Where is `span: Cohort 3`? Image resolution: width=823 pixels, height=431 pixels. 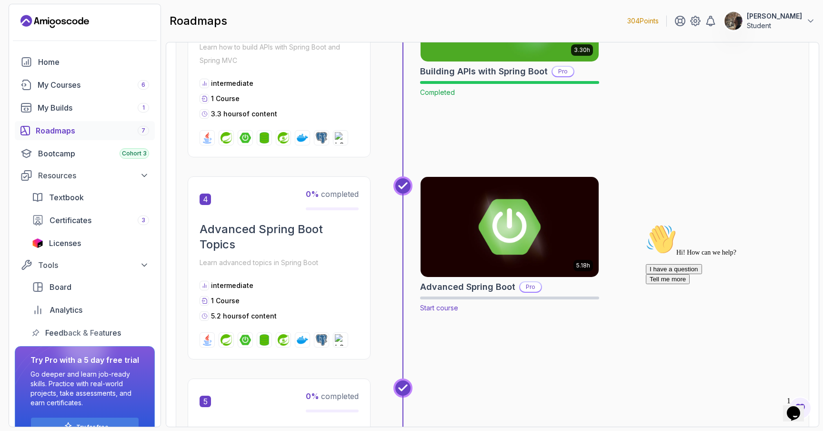 span: Cohort 3 is located at coordinates (134, 153).